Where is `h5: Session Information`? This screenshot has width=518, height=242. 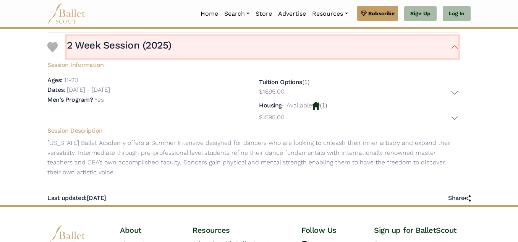 h5: Session Information is located at coordinates (253, 63).